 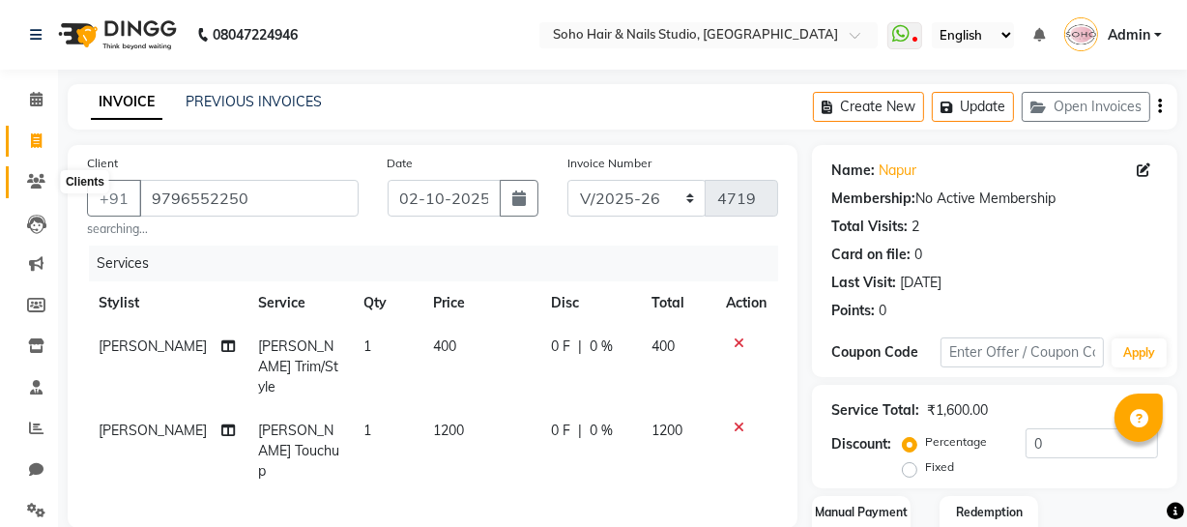 What do you see at coordinates (940, 467) in the screenshot?
I see `label: Fixed` at bounding box center [940, 467].